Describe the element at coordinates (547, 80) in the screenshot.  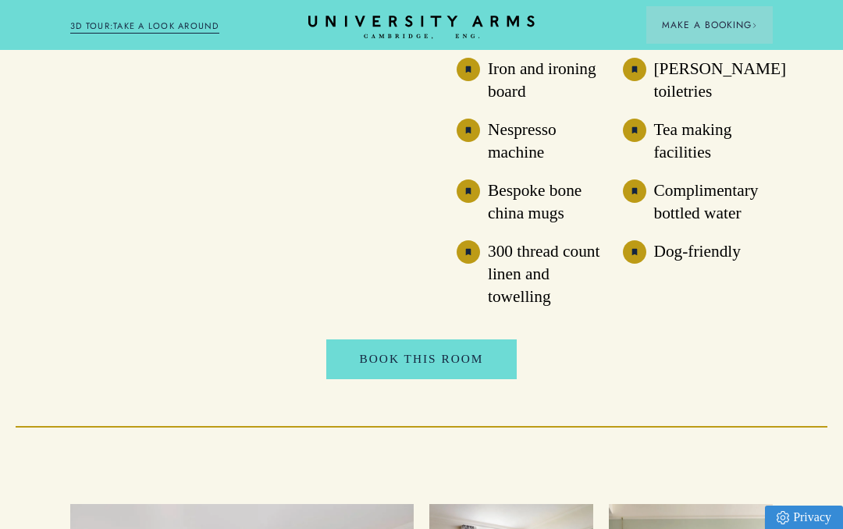
I see `h3: Iron and ironing board` at that location.